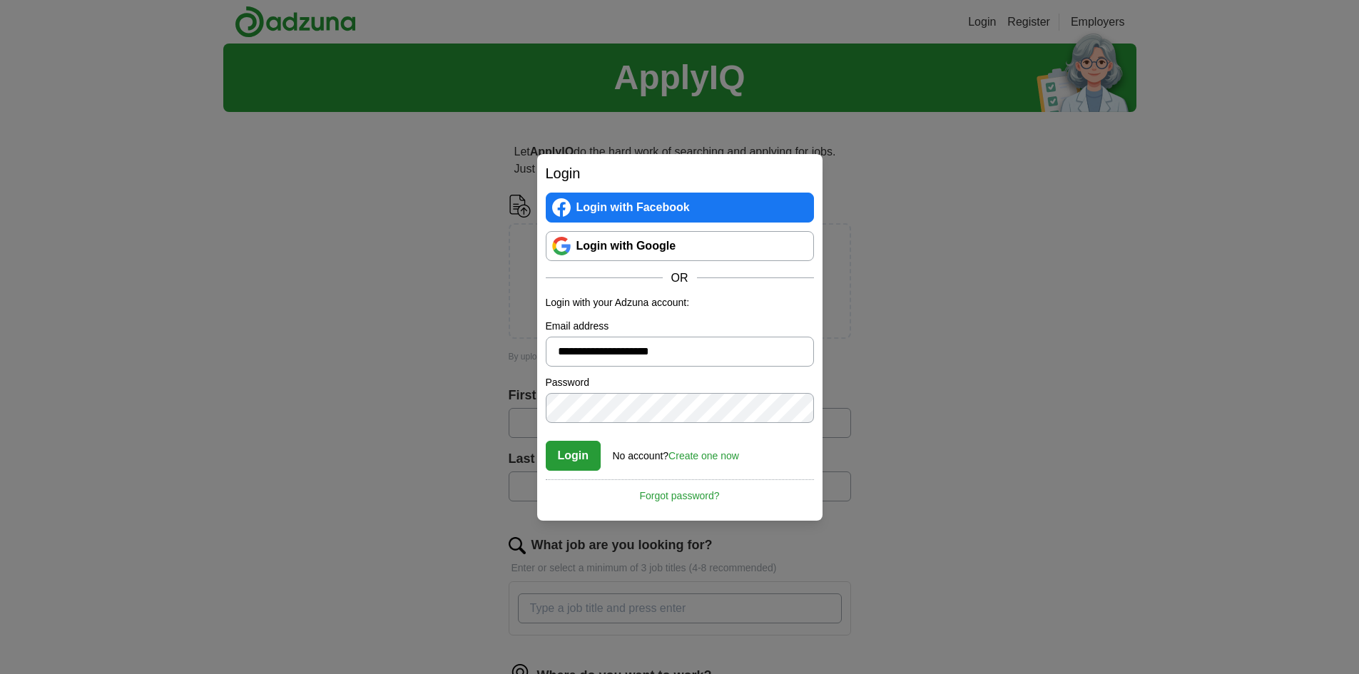 The width and height of the screenshot is (1359, 674). What do you see at coordinates (676, 452) in the screenshot?
I see `div: No account?` at bounding box center [676, 452].